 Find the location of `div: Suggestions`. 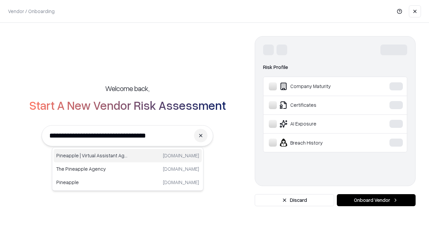

div: Suggestions is located at coordinates (128, 169).